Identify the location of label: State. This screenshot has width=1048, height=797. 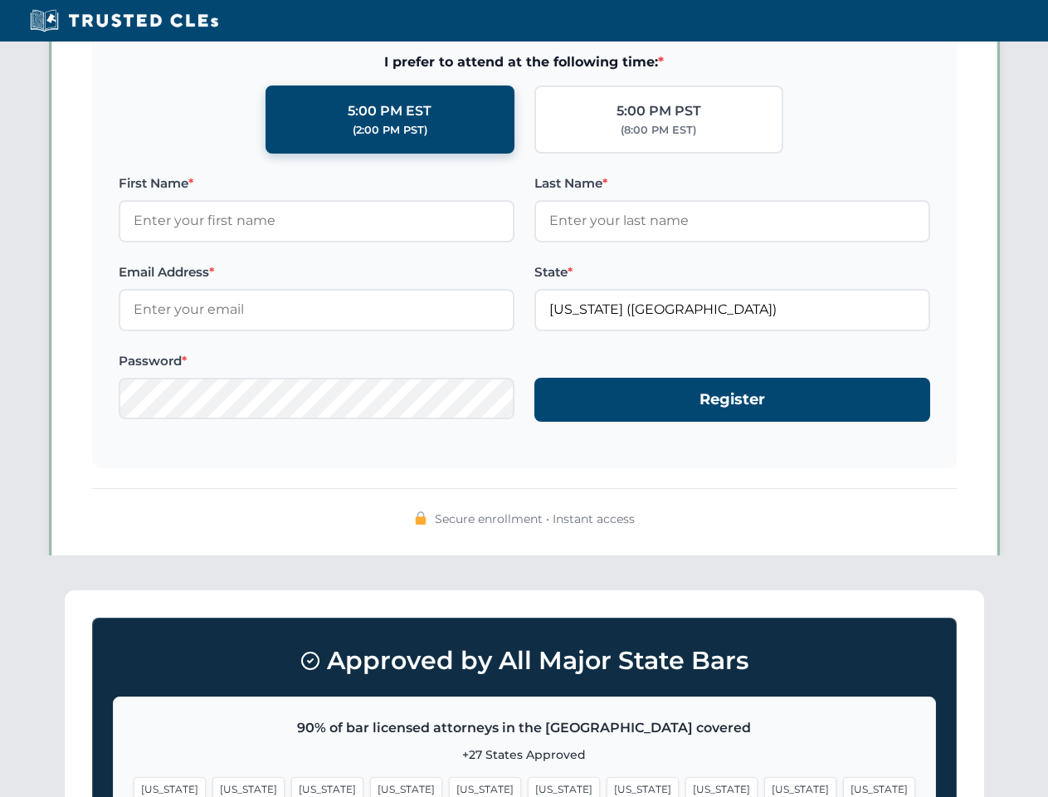
(732, 272).